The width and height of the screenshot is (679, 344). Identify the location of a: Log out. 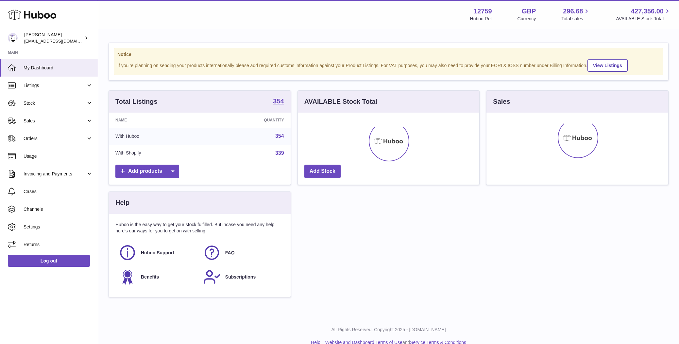
(49, 261).